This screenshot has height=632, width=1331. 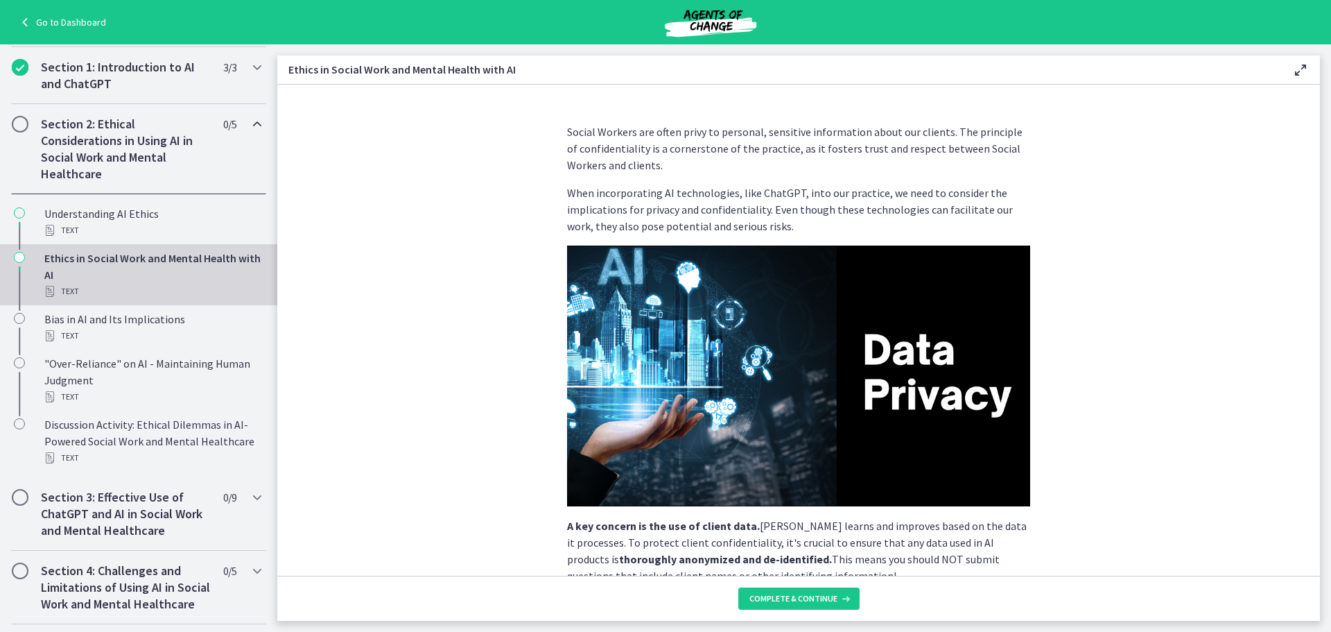 I want to click on img: Agents of Change, so click(x=711, y=22).